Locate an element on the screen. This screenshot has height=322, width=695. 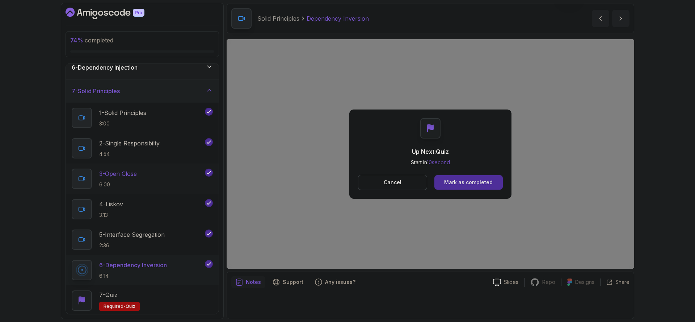
p: Start in is located at coordinates (431, 162).